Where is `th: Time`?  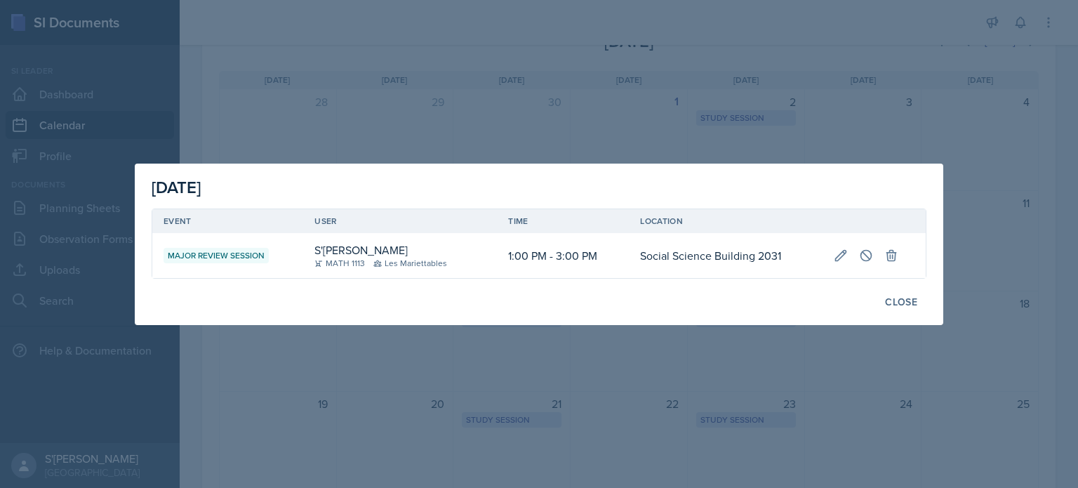 th: Time is located at coordinates (563, 221).